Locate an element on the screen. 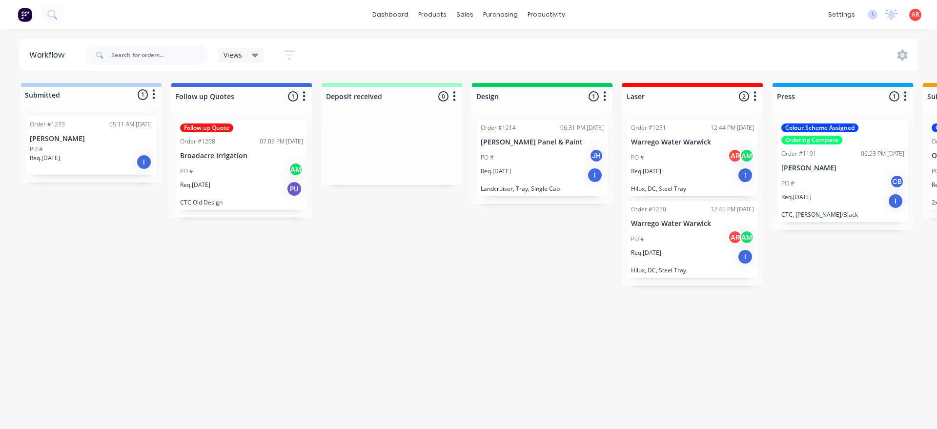  div: Order #1230 is located at coordinates (648, 209).